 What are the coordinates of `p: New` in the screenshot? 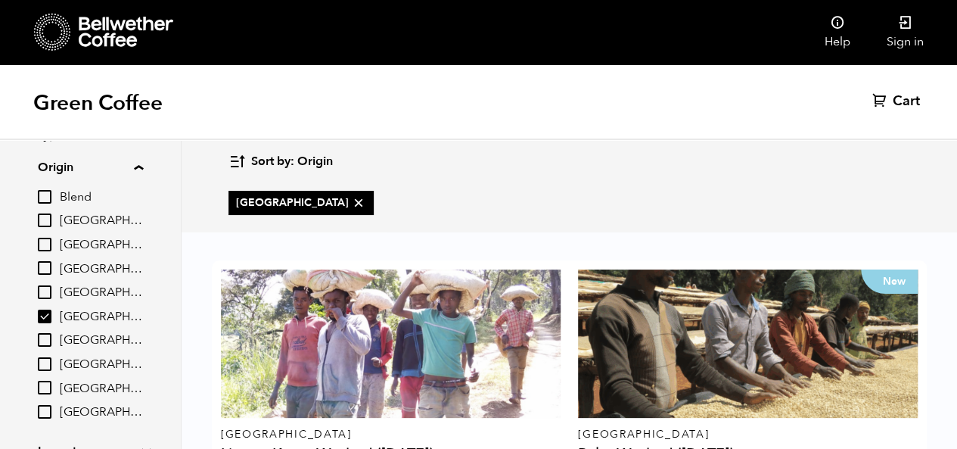 It's located at (889, 281).